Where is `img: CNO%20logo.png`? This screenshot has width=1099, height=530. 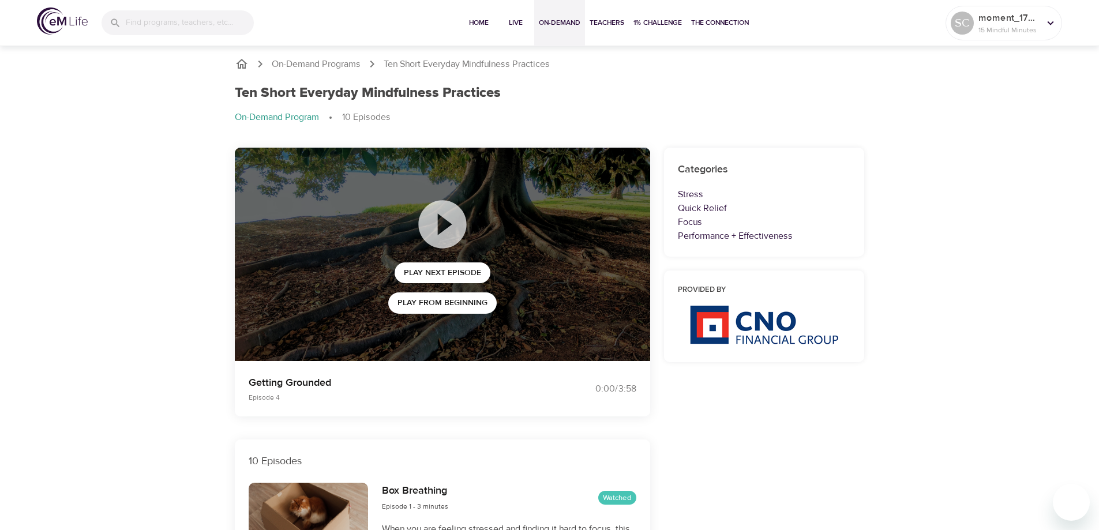 img: CNO%20logo.png is located at coordinates (763, 325).